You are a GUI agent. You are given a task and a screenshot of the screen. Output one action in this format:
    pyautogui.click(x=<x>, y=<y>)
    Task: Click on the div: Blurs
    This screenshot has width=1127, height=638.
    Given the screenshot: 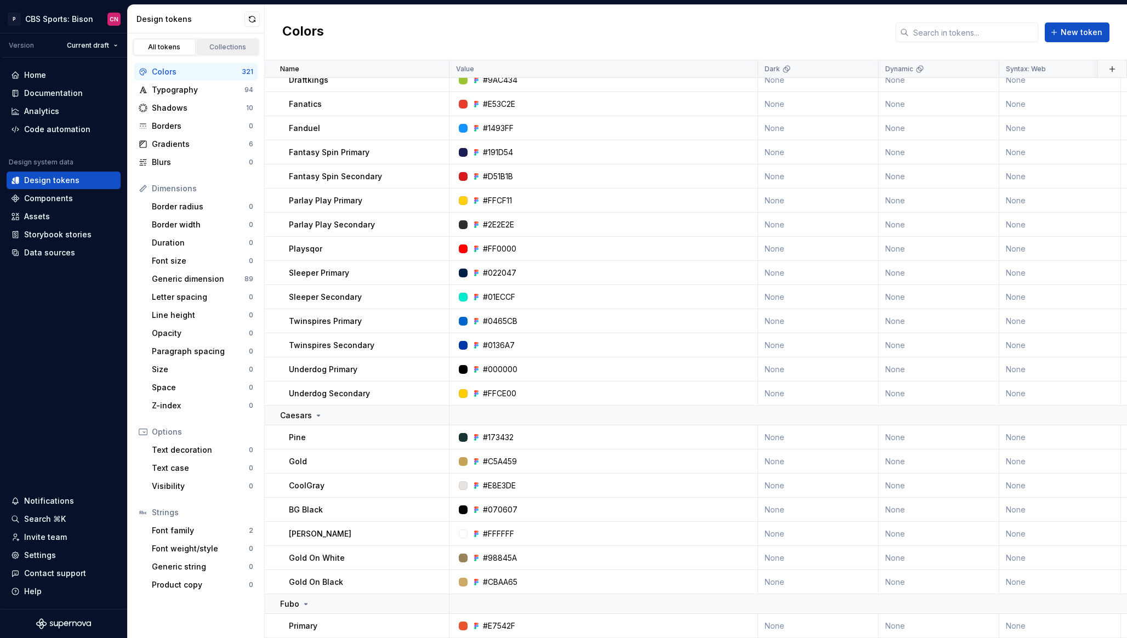 What is the action you would take?
    pyautogui.click(x=200, y=162)
    